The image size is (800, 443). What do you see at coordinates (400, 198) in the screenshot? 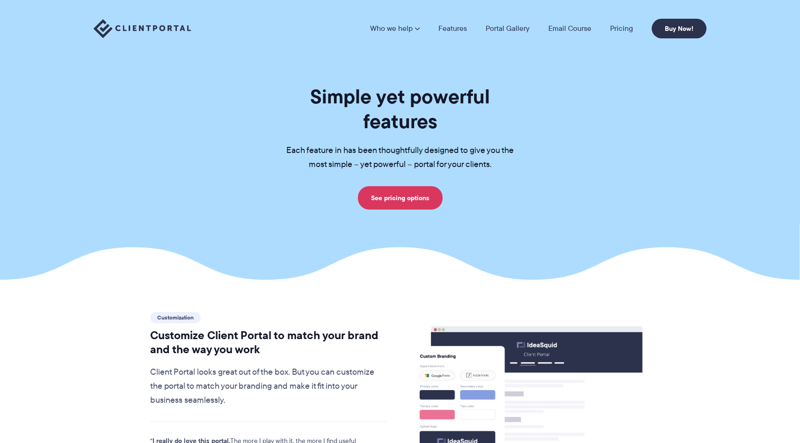
I see `a: See pricing options` at bounding box center [400, 198].